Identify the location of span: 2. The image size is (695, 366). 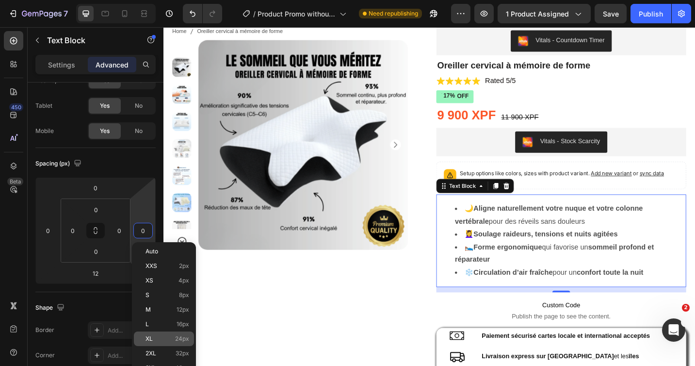
(686, 307).